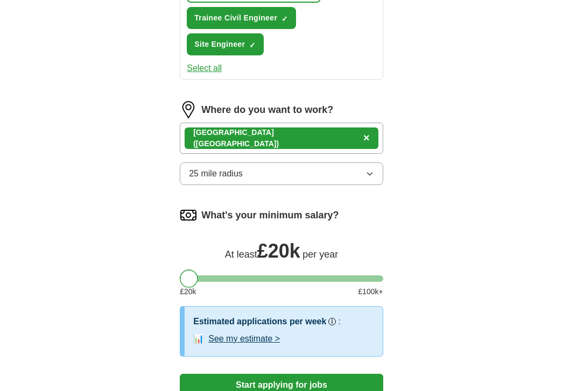 The image size is (563, 391). I want to click on label: Where do you want to work?, so click(267, 110).